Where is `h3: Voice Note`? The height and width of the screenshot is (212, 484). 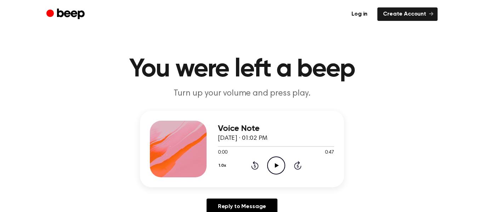
h3: Voice Note is located at coordinates (276, 129).